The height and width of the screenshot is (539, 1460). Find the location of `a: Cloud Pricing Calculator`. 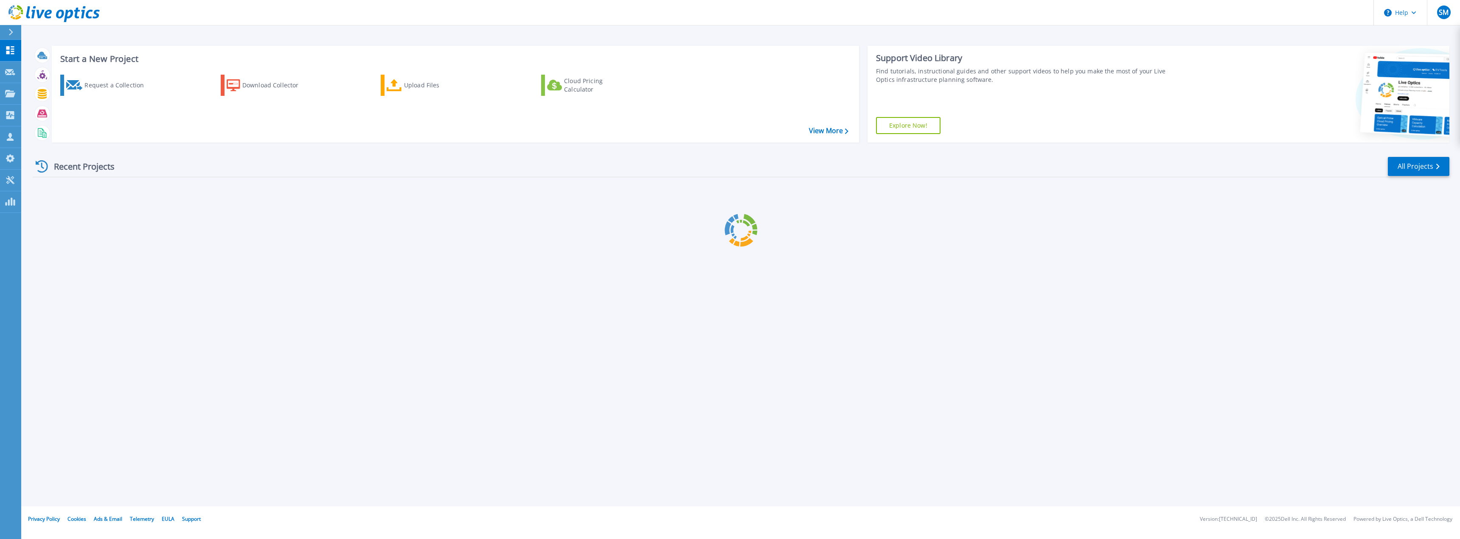

a: Cloud Pricing Calculator is located at coordinates (588, 85).